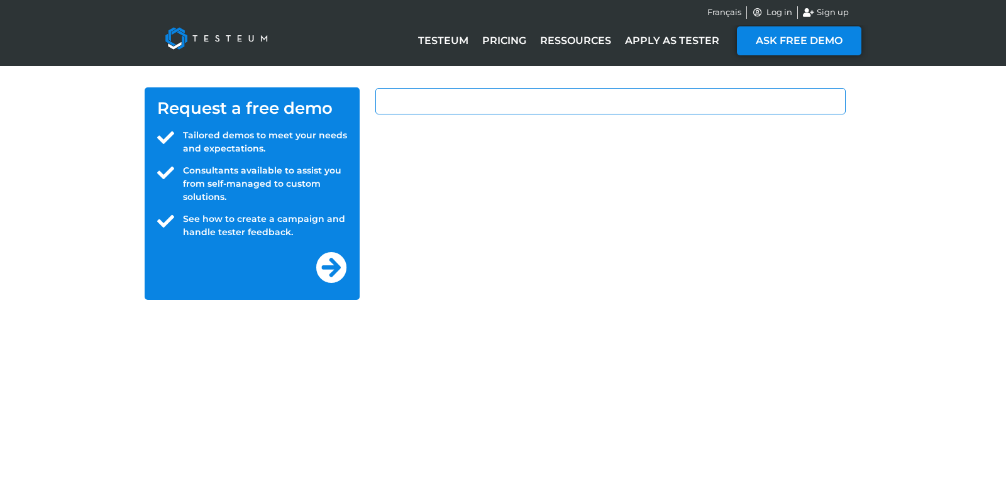  Describe the element at coordinates (264, 226) in the screenshot. I see `span: See how to create a campaign and handle tester feedback.` at that location.